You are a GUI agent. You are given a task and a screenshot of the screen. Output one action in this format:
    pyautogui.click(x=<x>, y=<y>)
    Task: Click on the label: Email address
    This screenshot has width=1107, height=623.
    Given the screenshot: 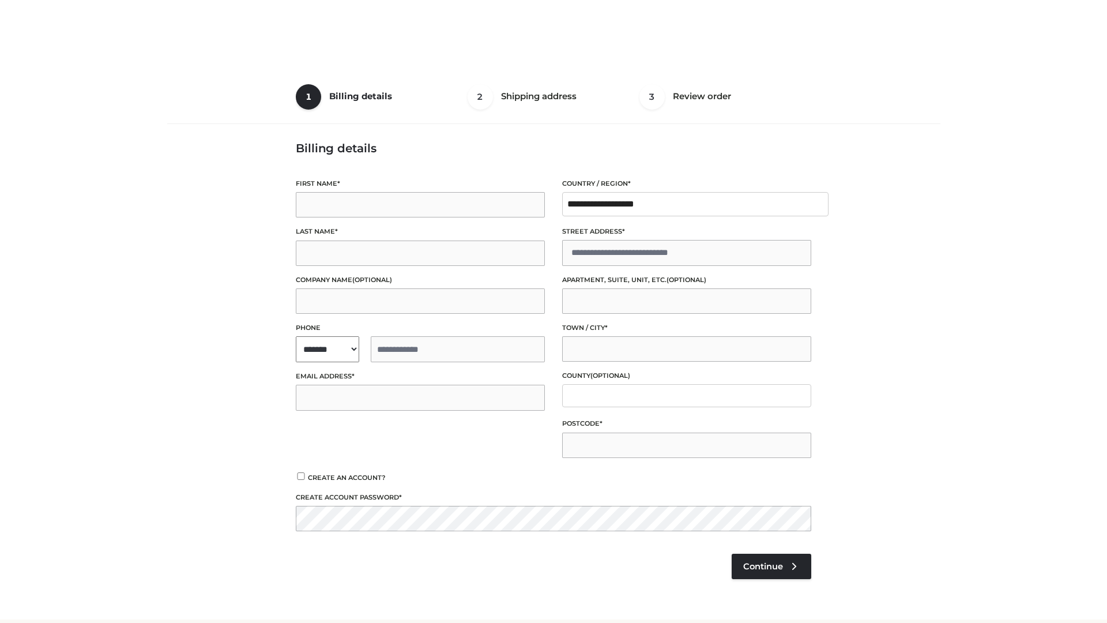 What is the action you would take?
    pyautogui.click(x=420, y=376)
    